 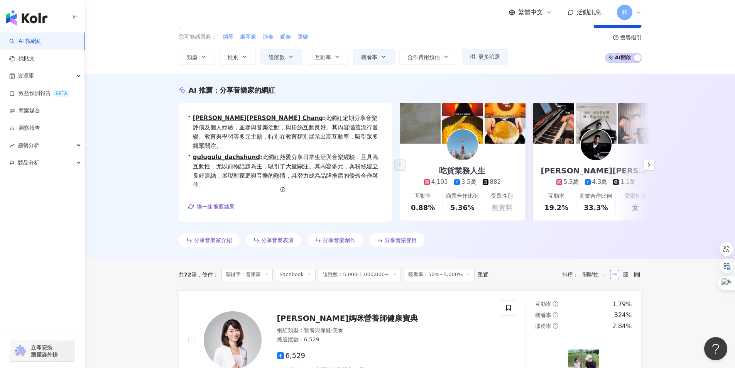 What do you see at coordinates (556, 207) in the screenshot?
I see `div: 19.2%` at bounding box center [556, 207].